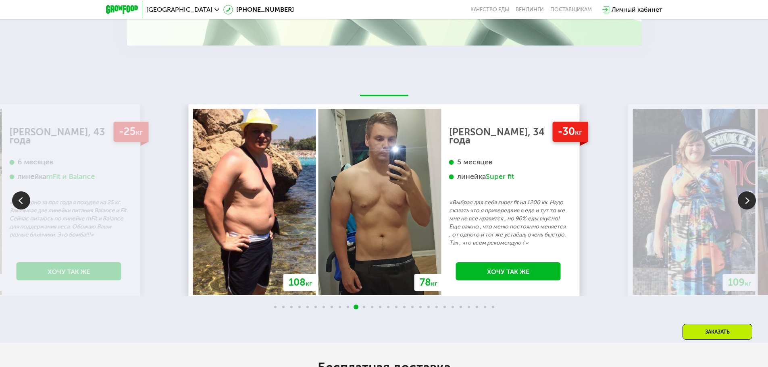 This screenshot has height=367, width=768. What do you see at coordinates (21, 200) in the screenshot?
I see `img: Slide left` at bounding box center [21, 200].